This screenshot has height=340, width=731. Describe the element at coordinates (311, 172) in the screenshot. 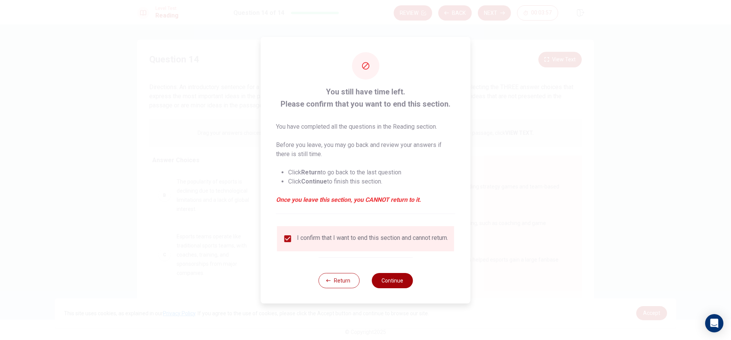

I see `strong: Return` at that location.